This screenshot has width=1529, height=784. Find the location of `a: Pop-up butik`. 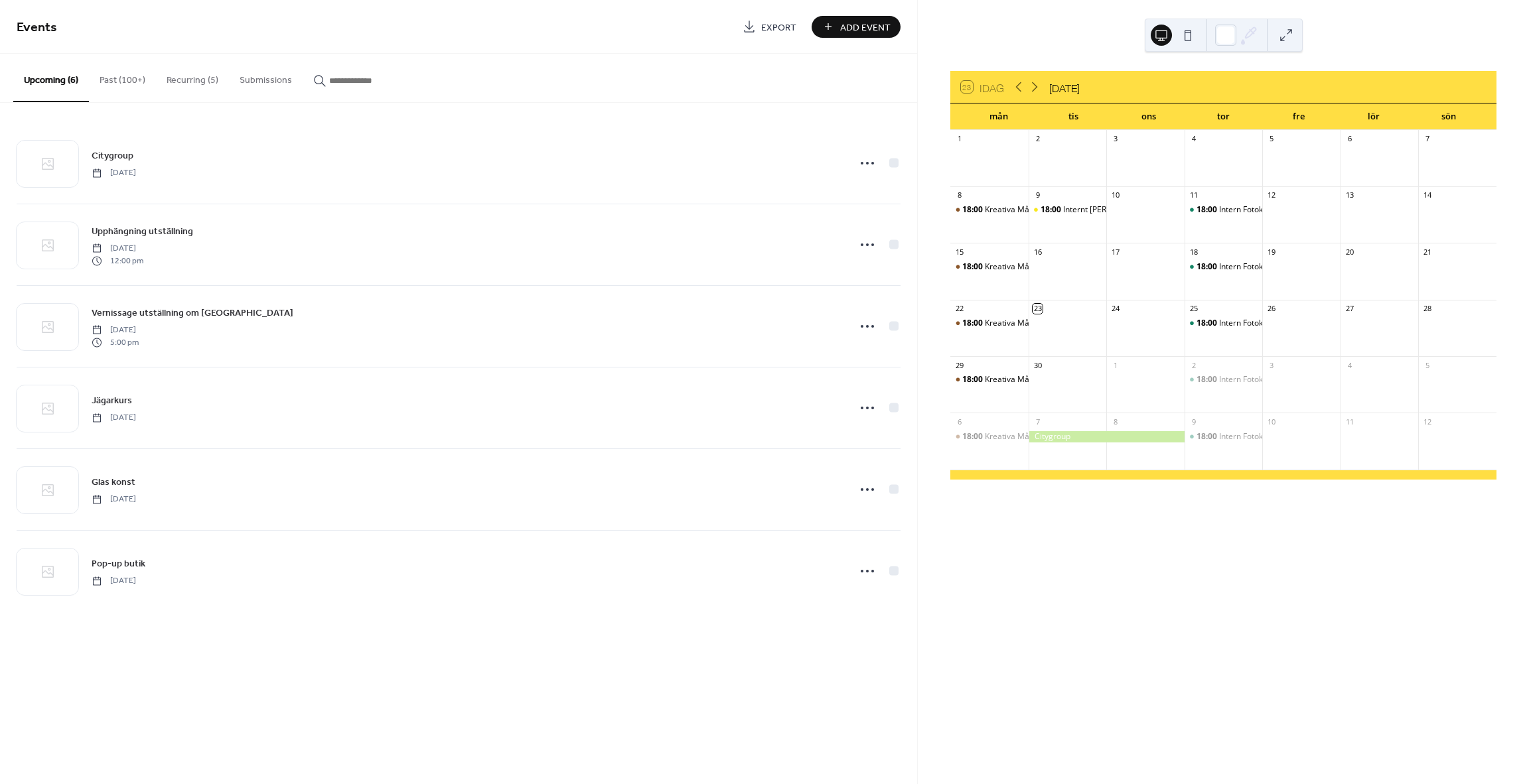

a: Pop-up butik is located at coordinates (118, 563).